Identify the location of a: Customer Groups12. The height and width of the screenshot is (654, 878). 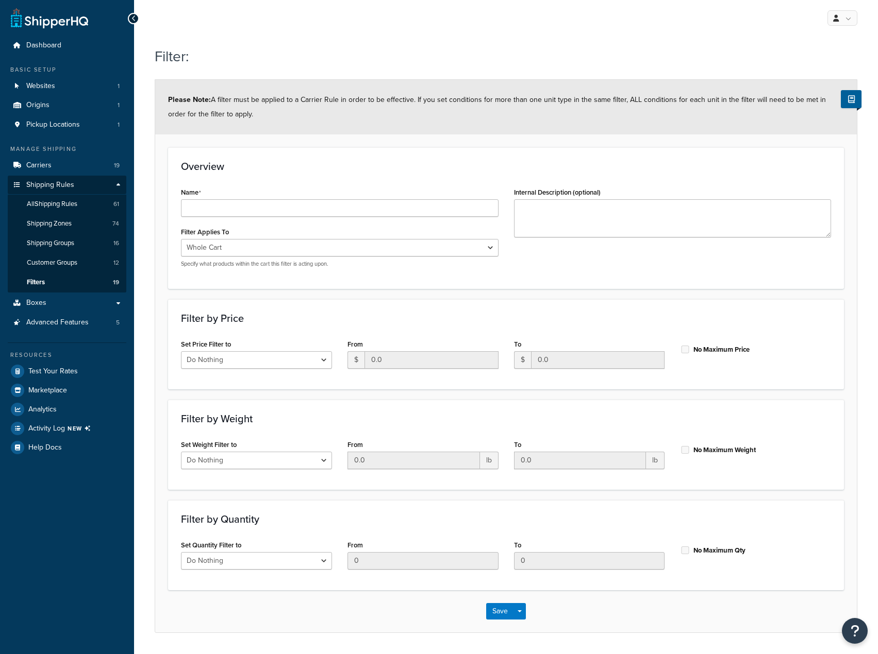
(67, 263).